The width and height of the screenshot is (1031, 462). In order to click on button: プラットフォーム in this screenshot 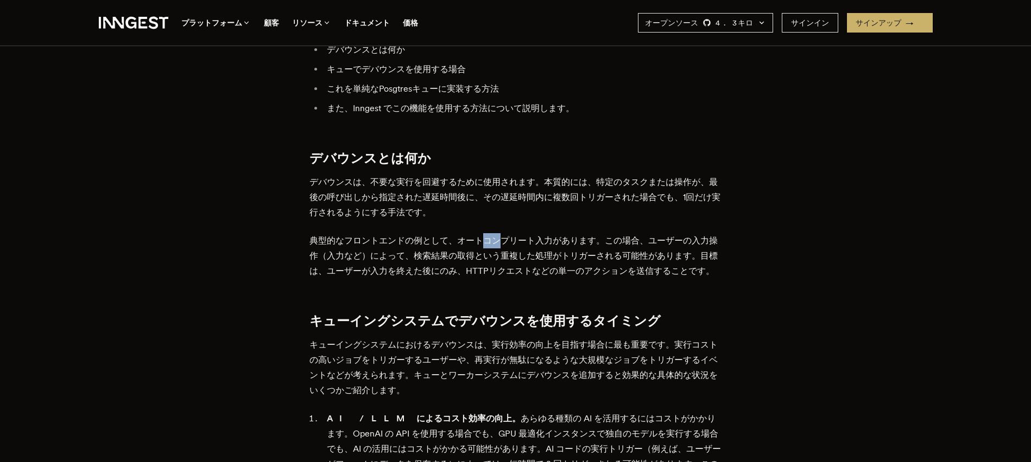, I will do `click(216, 23)`.